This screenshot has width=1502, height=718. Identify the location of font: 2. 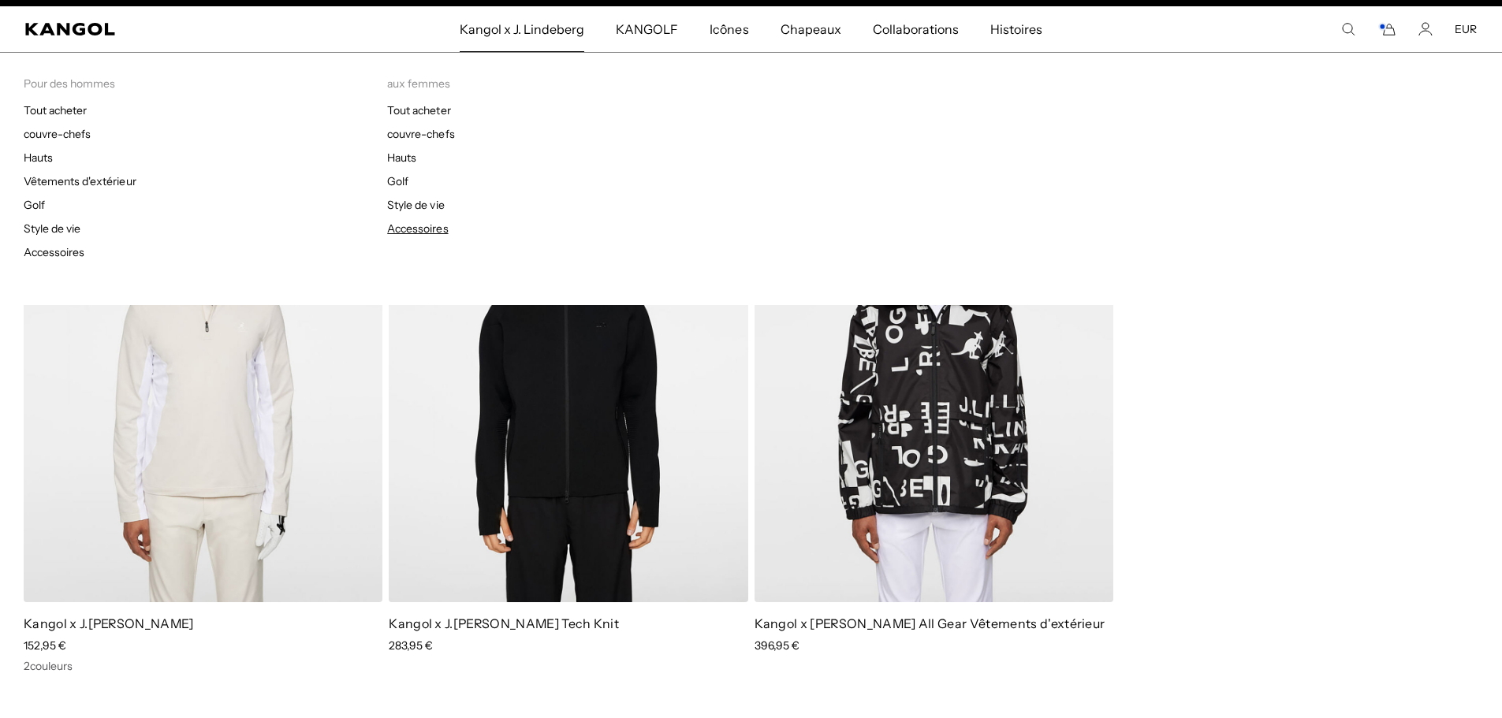
(27, 666).